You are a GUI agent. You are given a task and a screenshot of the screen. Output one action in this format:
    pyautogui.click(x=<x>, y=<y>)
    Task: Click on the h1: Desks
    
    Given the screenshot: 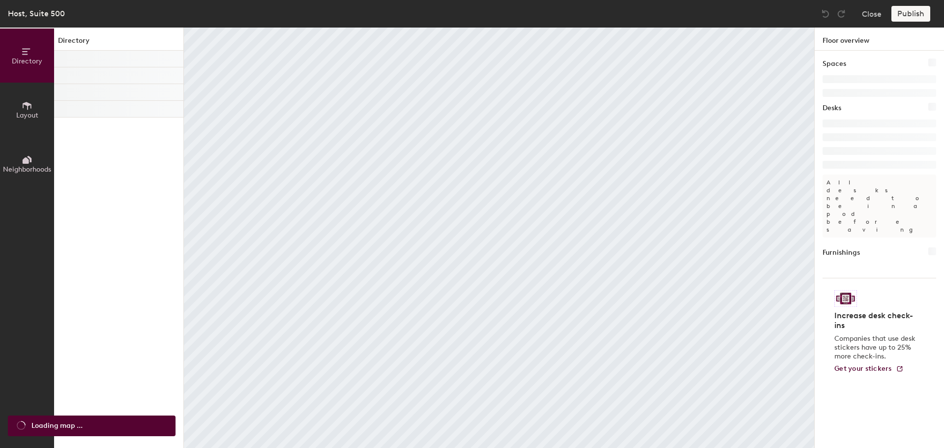 What is the action you would take?
    pyautogui.click(x=832, y=108)
    